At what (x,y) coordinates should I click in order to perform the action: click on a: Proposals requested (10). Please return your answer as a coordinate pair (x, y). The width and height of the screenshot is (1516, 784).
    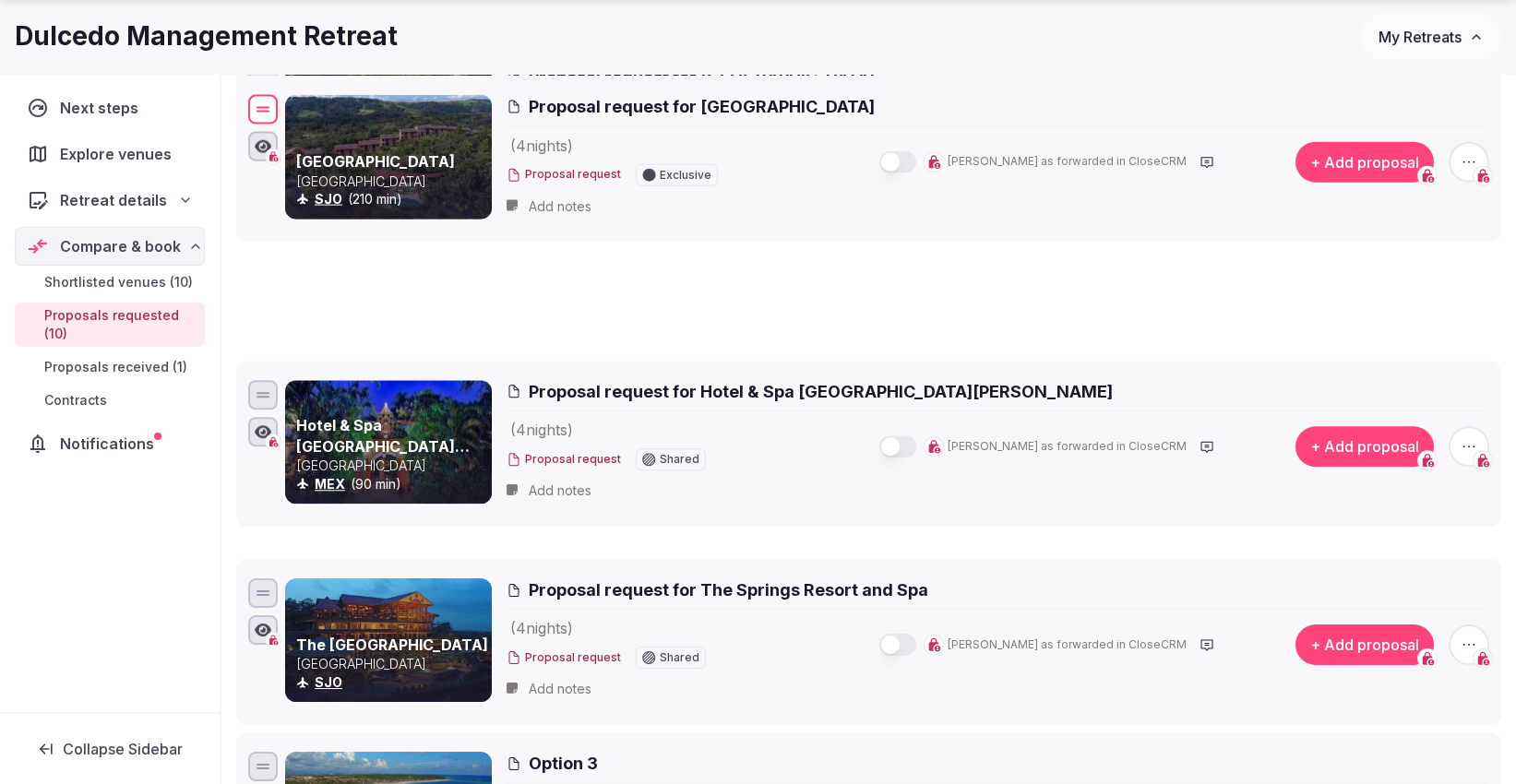
    Looking at the image, I should click on (110, 325).